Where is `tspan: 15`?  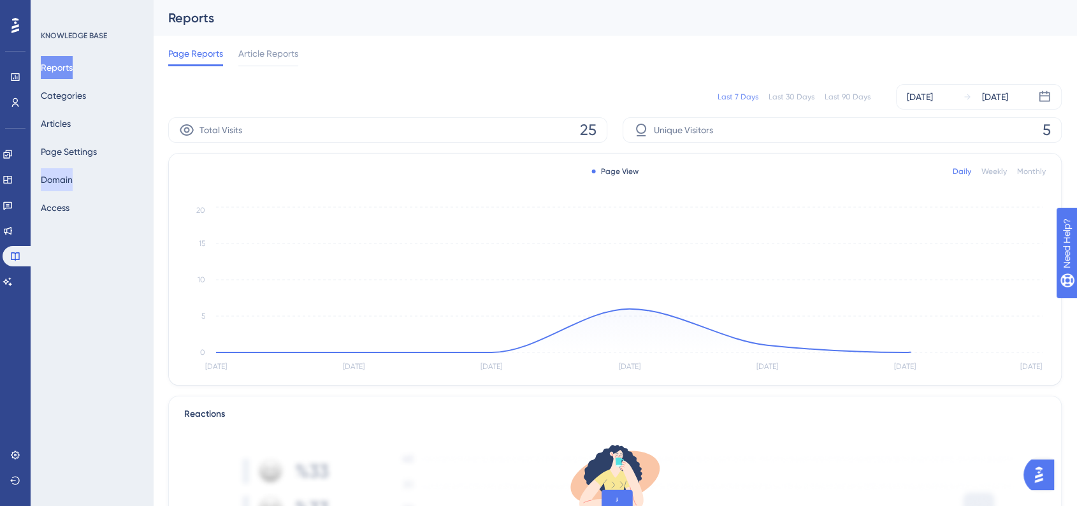
tspan: 15 is located at coordinates (202, 244).